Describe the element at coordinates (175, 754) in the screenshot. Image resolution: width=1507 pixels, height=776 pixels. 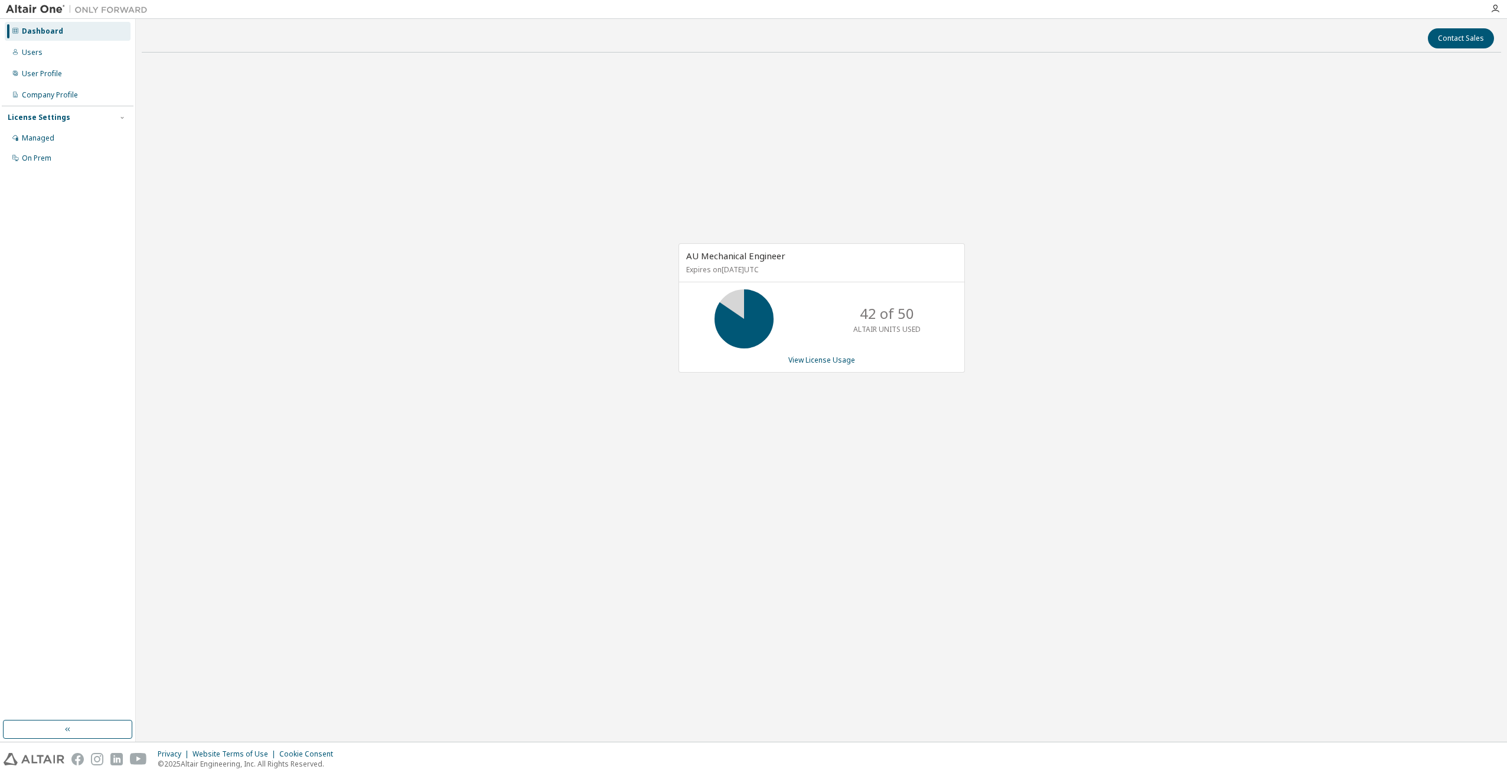
I see `div: Privacy` at that location.